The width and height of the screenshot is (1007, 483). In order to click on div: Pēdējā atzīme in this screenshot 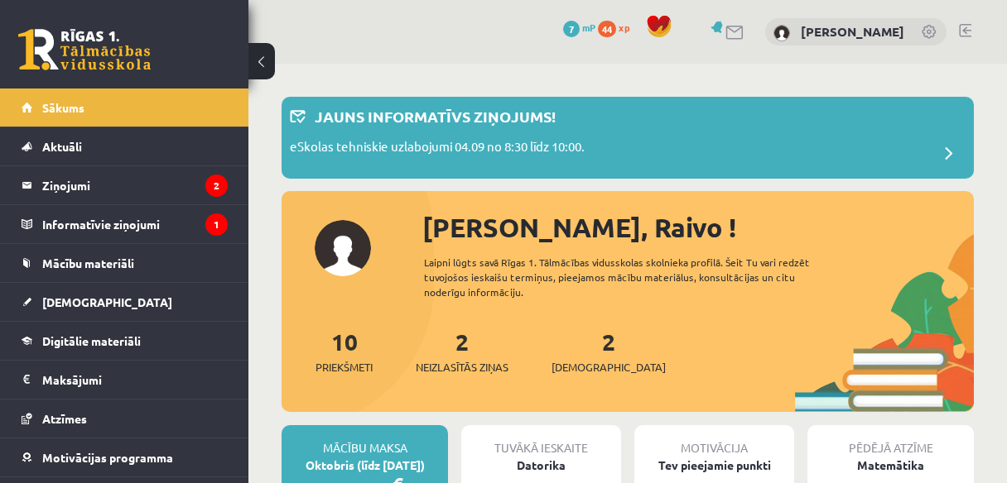, I will do `click(890, 441)`.